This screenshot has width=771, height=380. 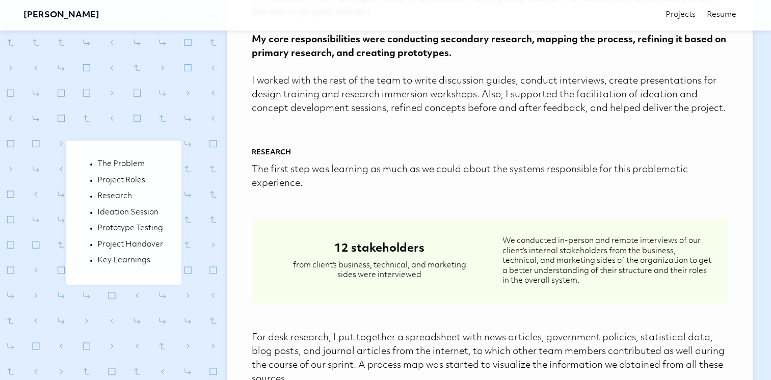 I want to click on a: Project Roles, so click(x=130, y=181).